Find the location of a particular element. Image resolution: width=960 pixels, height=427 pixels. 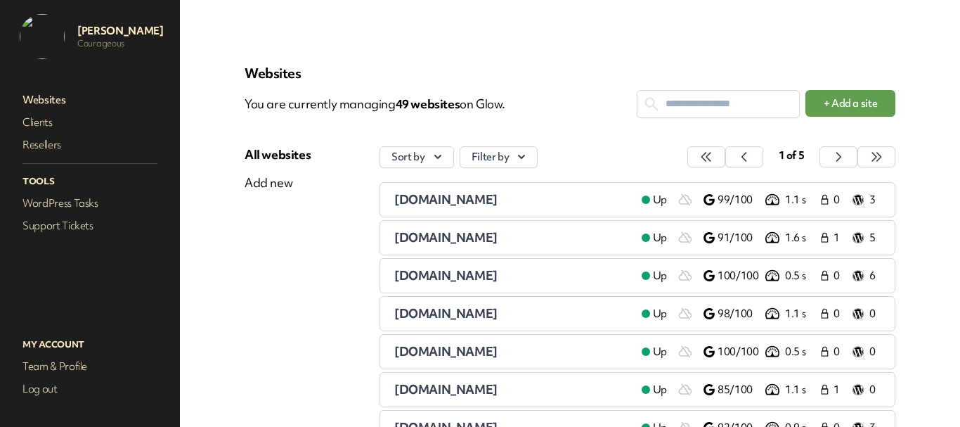

button: + Add a site is located at coordinates (850, 103).